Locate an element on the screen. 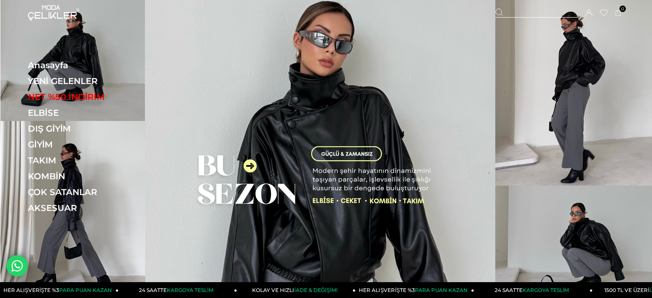  a: YENİ GELENLER is located at coordinates (87, 81).